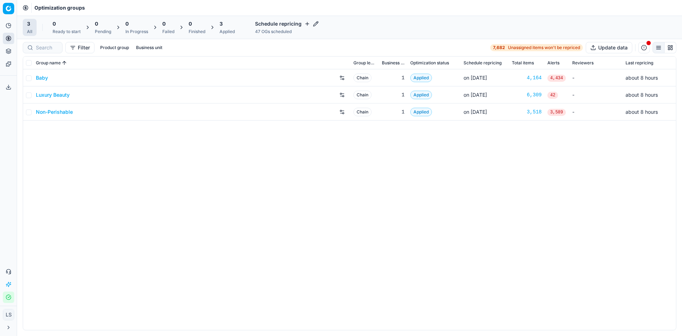 The image size is (682, 336). What do you see at coordinates (536, 48) in the screenshot?
I see `a: 7,682Unassigned items won't be repriced` at bounding box center [536, 48].